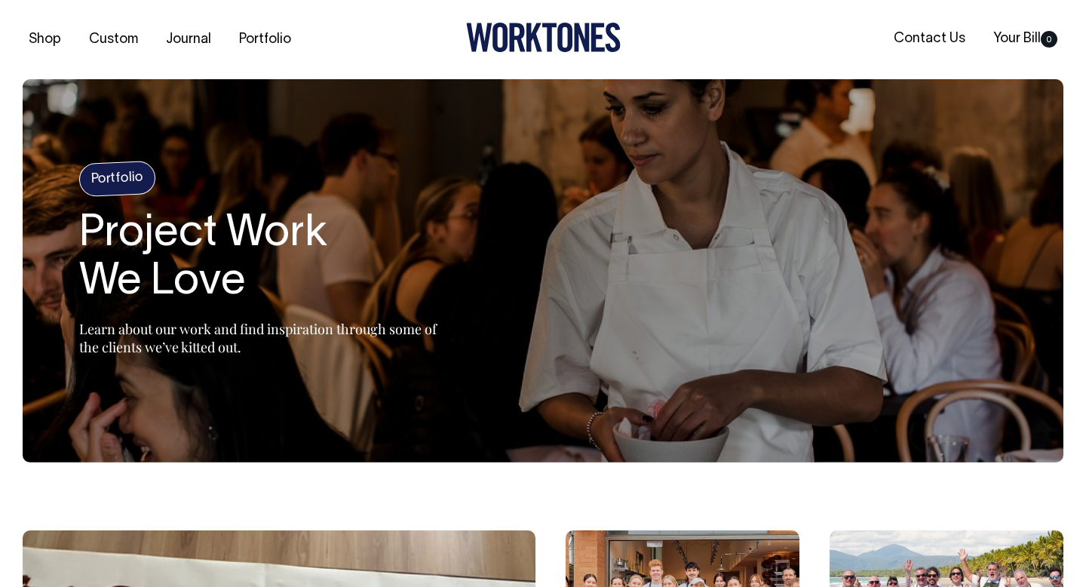  I want to click on h4: Portfolio, so click(117, 179).